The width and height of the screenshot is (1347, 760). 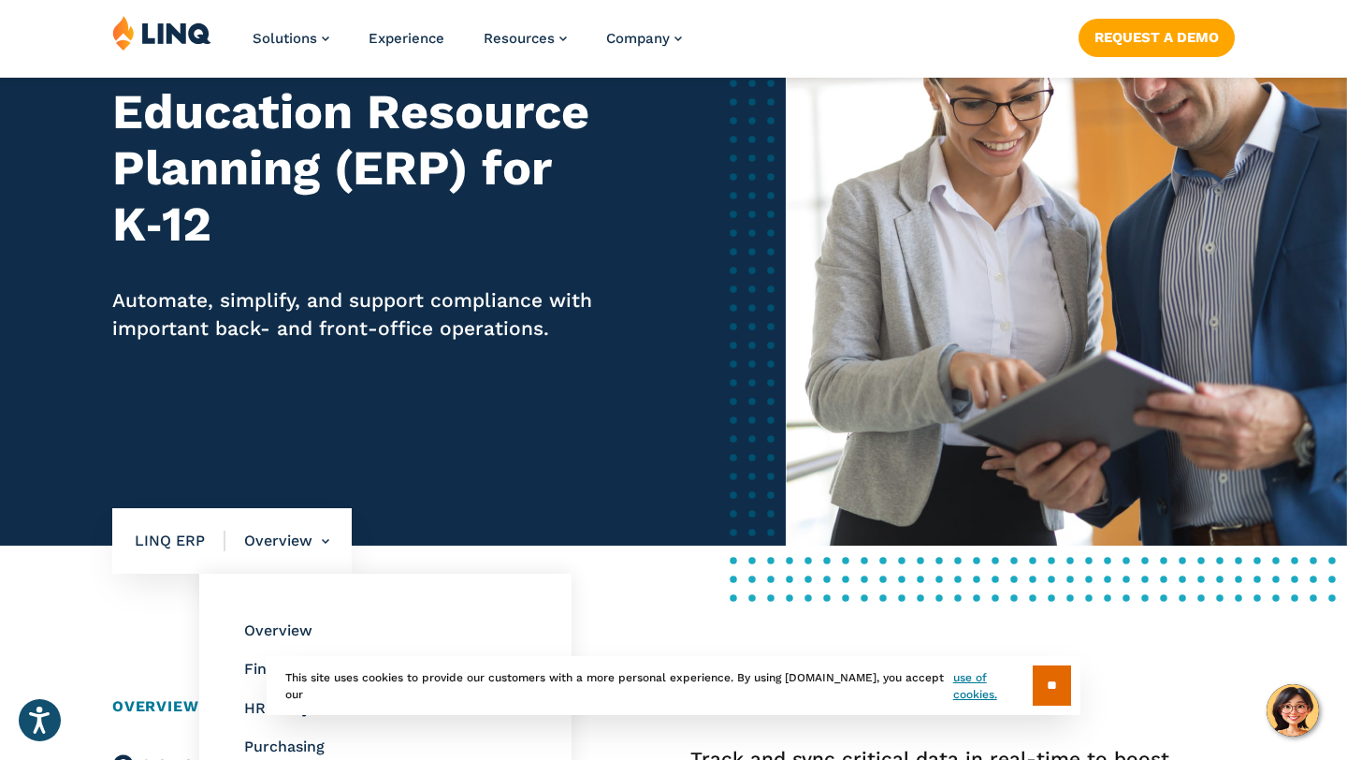 What do you see at coordinates (180, 541) in the screenshot?
I see `span: LINQ ERP` at bounding box center [180, 541].